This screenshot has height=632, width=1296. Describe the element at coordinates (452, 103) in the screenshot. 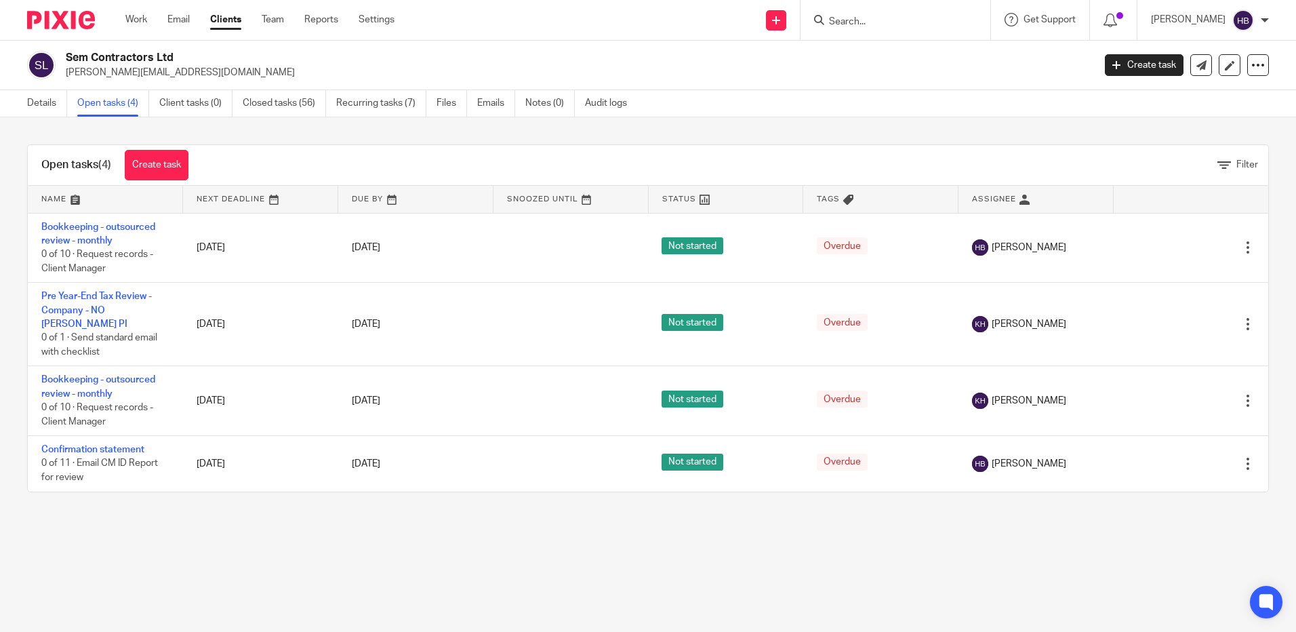

I see `a: Files` at that location.